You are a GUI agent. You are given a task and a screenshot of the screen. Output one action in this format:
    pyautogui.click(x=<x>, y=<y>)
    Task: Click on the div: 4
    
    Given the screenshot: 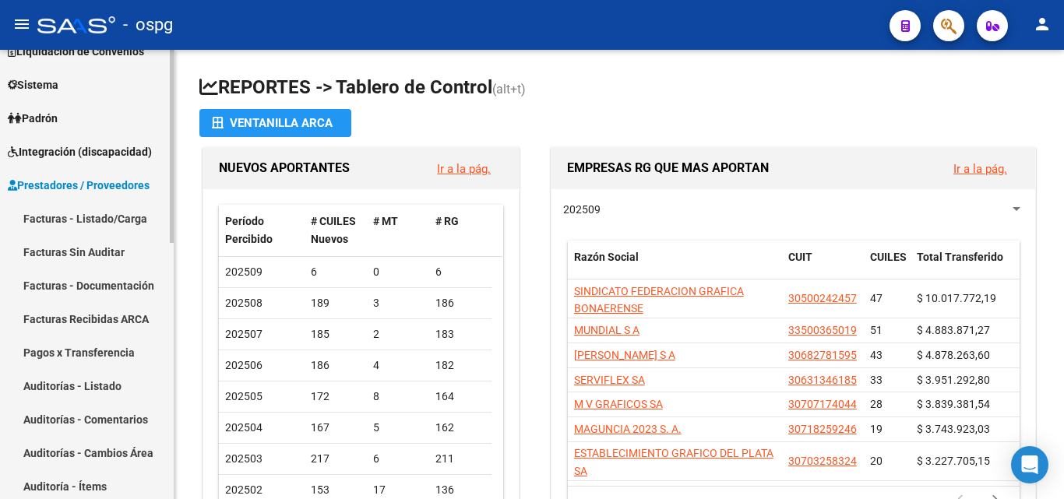 What is the action you would take?
    pyautogui.click(x=398, y=365)
    